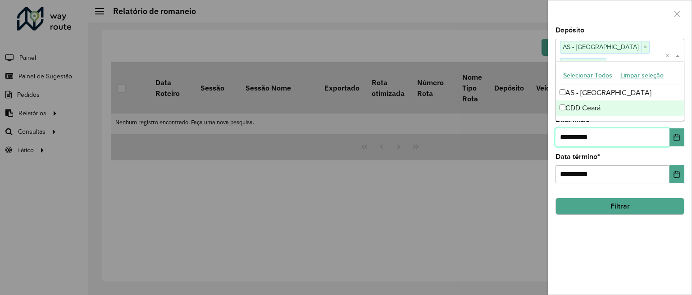  I want to click on ng-dropdown-panel: Options list, so click(620, 91).